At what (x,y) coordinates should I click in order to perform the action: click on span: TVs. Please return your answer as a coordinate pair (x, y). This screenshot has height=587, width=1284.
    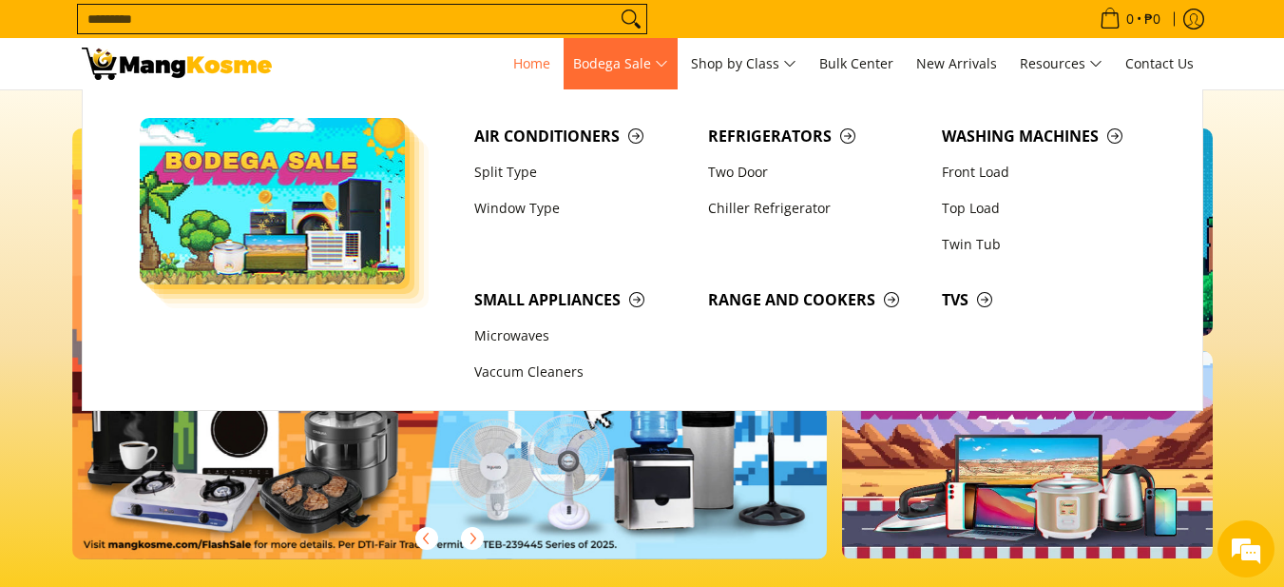
    Looking at the image, I should click on (1049, 299).